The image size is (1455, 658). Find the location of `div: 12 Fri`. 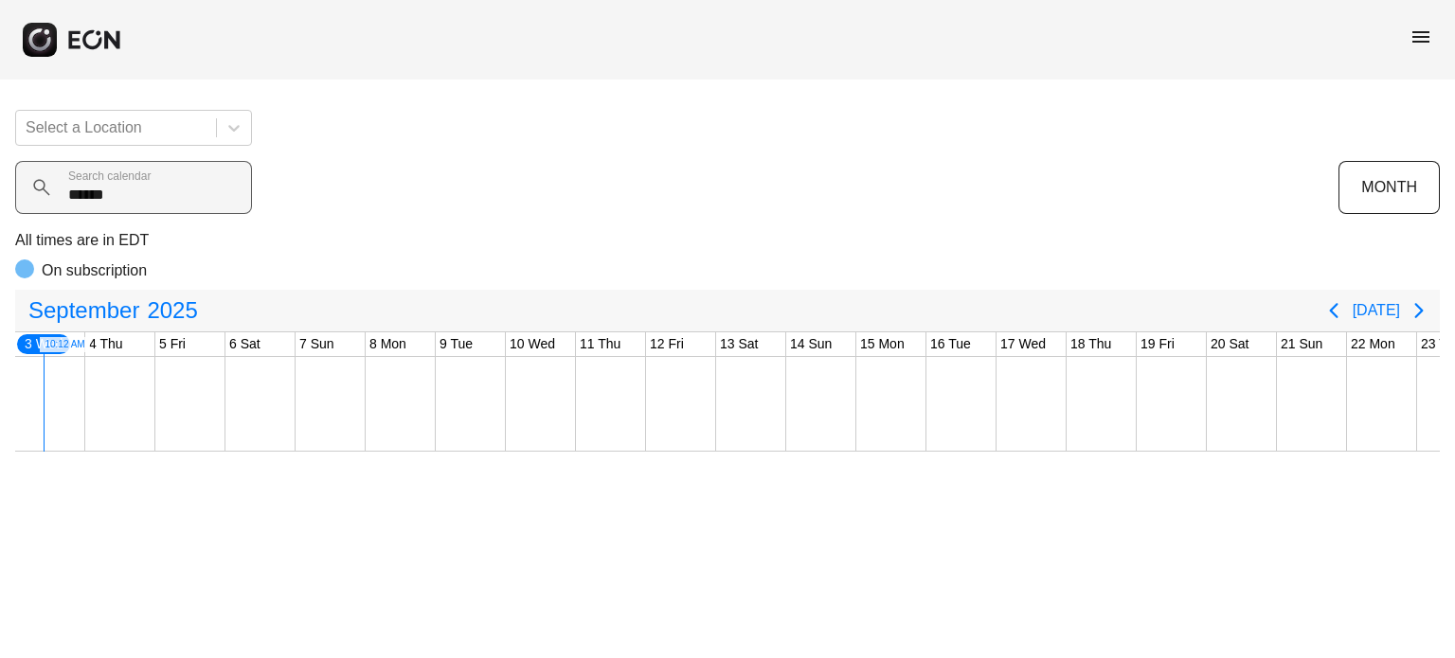

div: 12 Fri is located at coordinates (667, 344).